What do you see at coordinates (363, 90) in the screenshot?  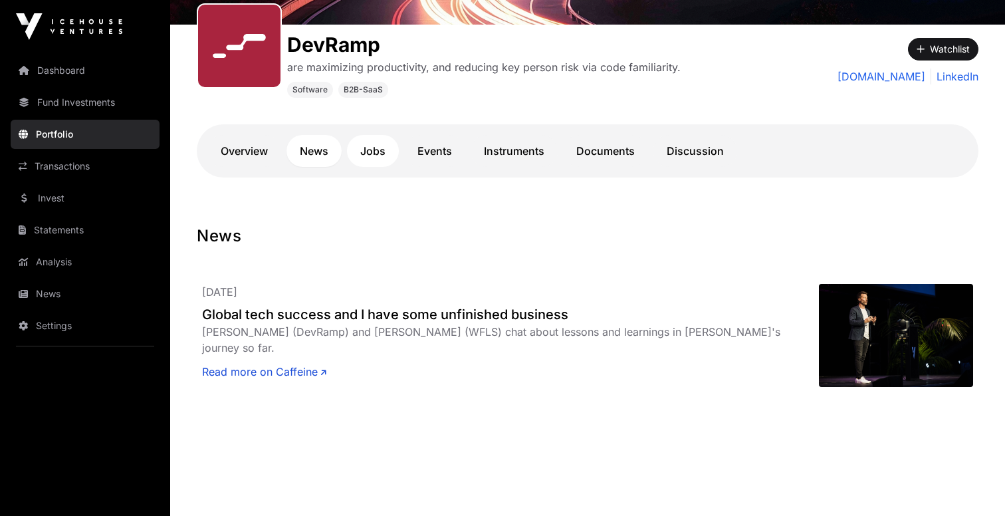 I see `span: B2B-SaaS` at bounding box center [363, 90].